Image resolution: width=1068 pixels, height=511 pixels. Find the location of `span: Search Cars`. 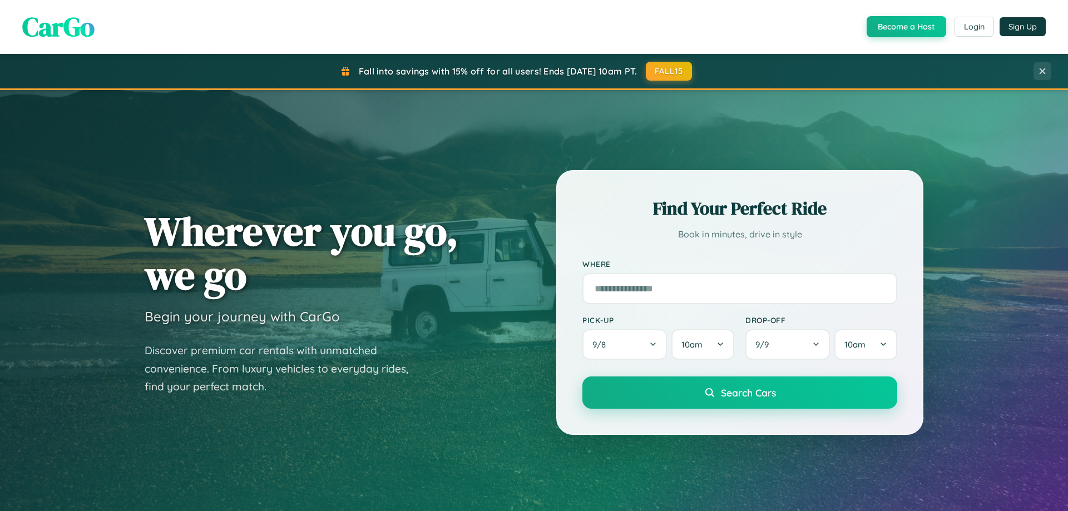

span: Search Cars is located at coordinates (748, 393).